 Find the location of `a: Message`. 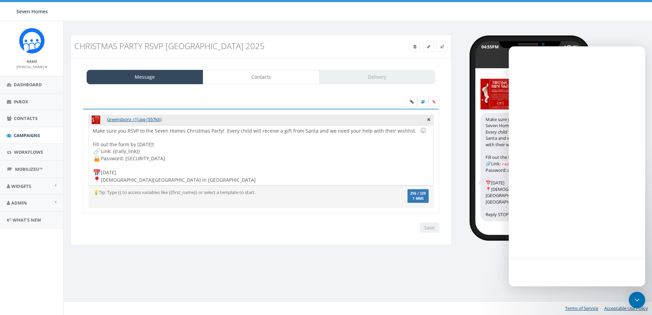

a: Message is located at coordinates (145, 77).